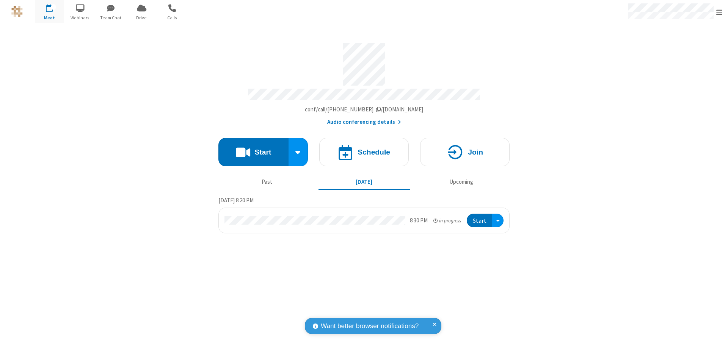 This screenshot has width=728, height=347. I want to click on button: Copy my meeting room linkCopy my meeting room link, so click(364, 110).